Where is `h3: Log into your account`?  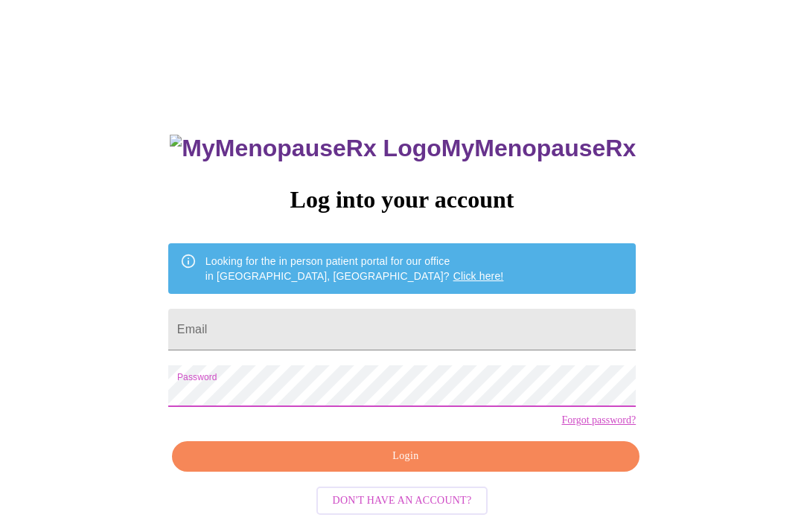
h3: Log into your account is located at coordinates (402, 200).